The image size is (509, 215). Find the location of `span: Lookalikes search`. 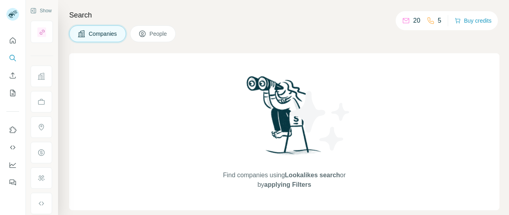

span: Lookalikes search is located at coordinates (312, 175).